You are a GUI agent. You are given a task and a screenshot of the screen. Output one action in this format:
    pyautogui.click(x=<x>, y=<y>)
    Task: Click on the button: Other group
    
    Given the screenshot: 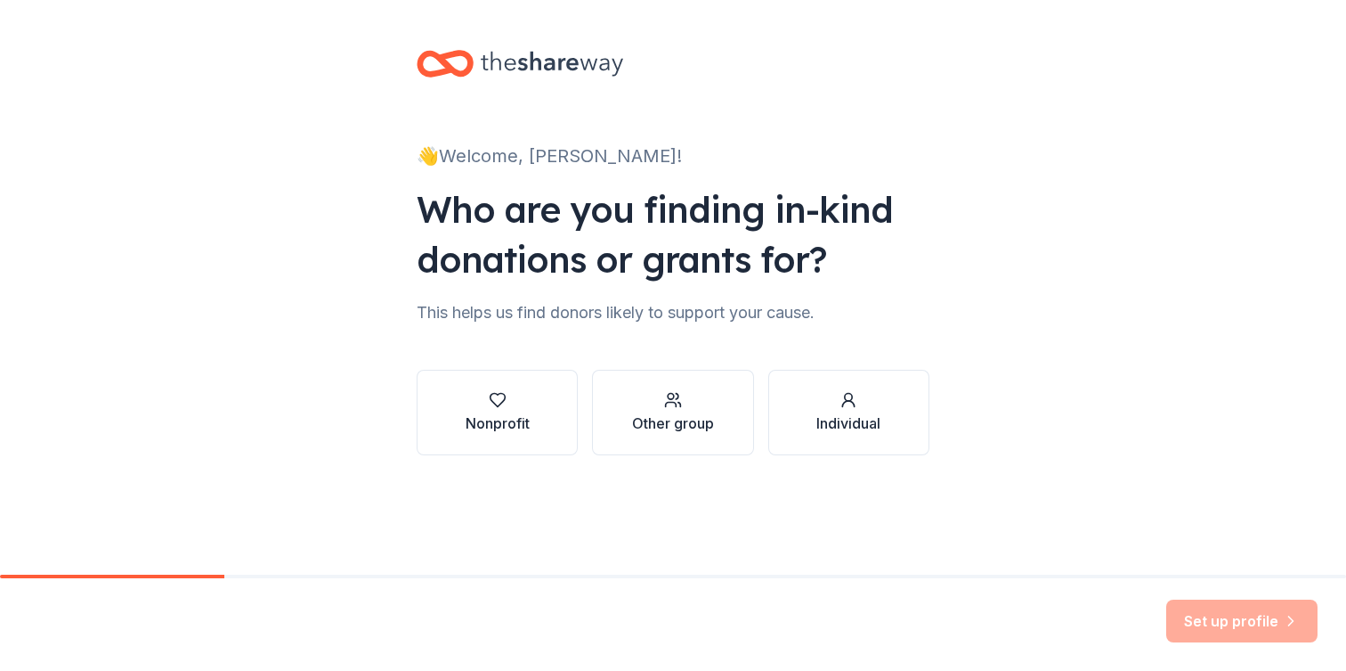 What is the action you would take?
    pyautogui.click(x=672, y=412)
    